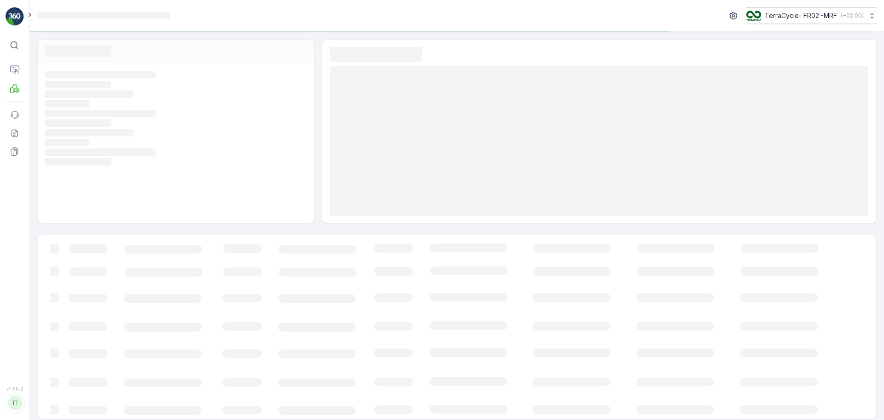  What do you see at coordinates (801, 16) in the screenshot?
I see `p: TerraCycle- FR02 -MRF` at bounding box center [801, 16].